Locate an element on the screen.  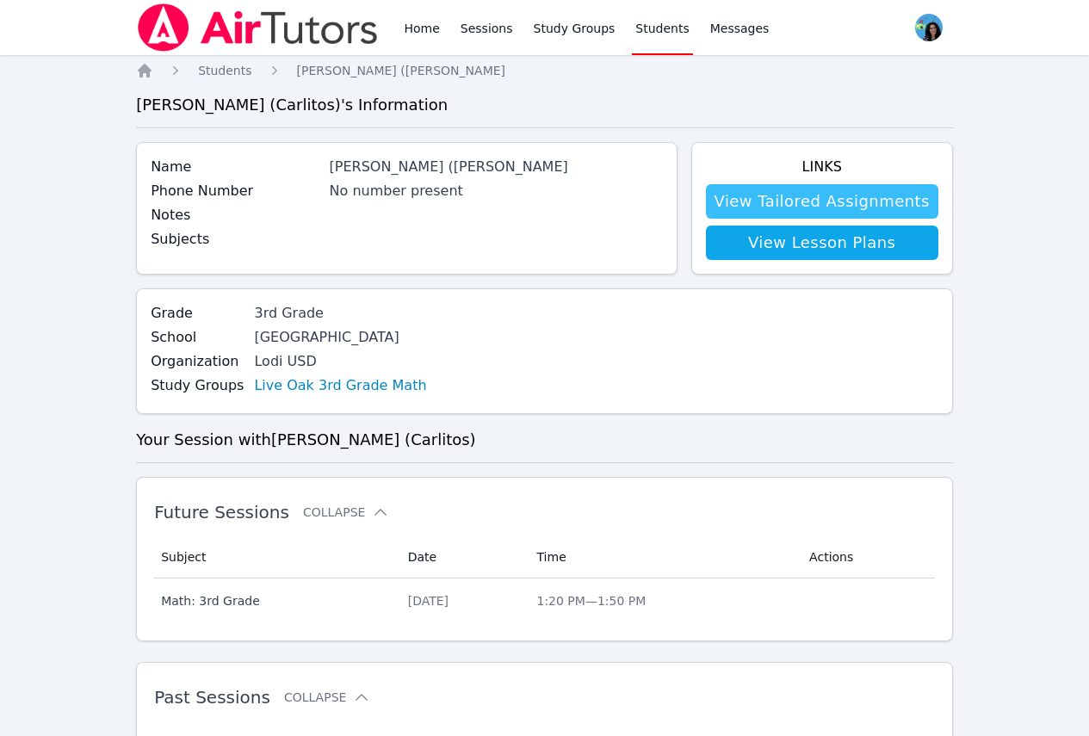
a: Live Oak 3rd Grade Math is located at coordinates (340, 386).